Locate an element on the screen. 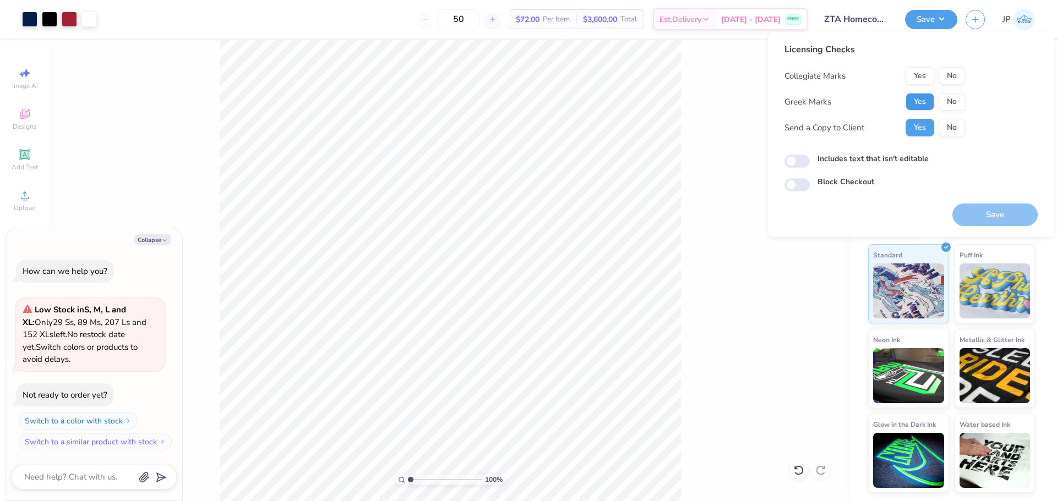 This screenshot has width=1057, height=501. img: Switch to a color with stock is located at coordinates (128, 421).